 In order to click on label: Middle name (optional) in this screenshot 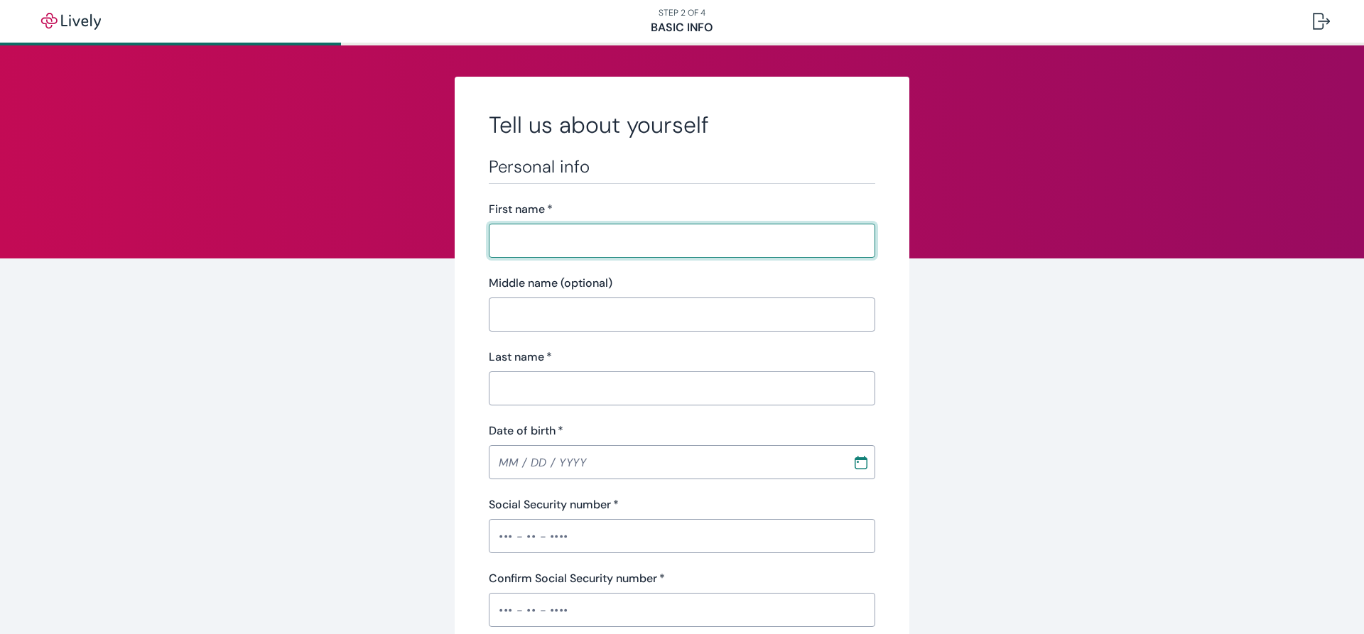, I will do `click(551, 283)`.